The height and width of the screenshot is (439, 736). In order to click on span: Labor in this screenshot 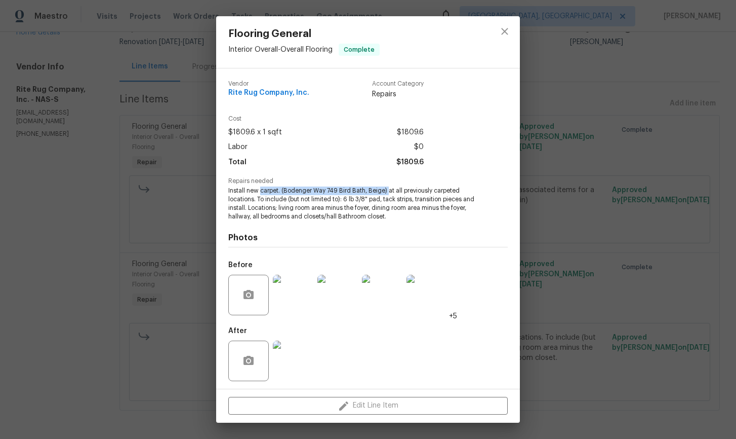, I will do `click(238, 147)`.